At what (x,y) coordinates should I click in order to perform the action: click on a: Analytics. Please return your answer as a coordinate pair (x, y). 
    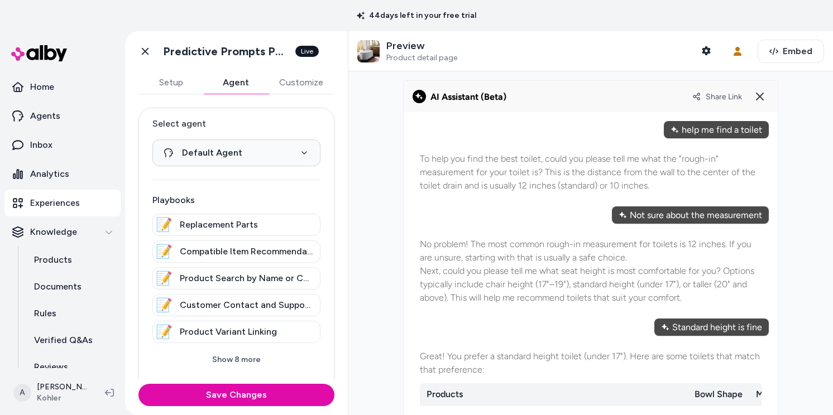
    Looking at the image, I should click on (63, 174).